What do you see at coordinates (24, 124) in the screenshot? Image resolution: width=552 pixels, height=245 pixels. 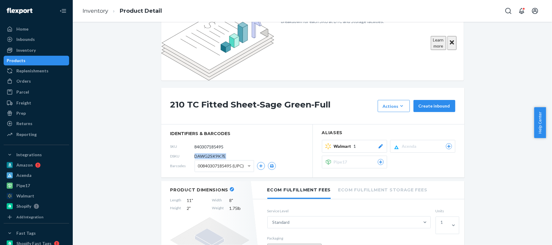 I see `div: Returns` at bounding box center [24, 124].